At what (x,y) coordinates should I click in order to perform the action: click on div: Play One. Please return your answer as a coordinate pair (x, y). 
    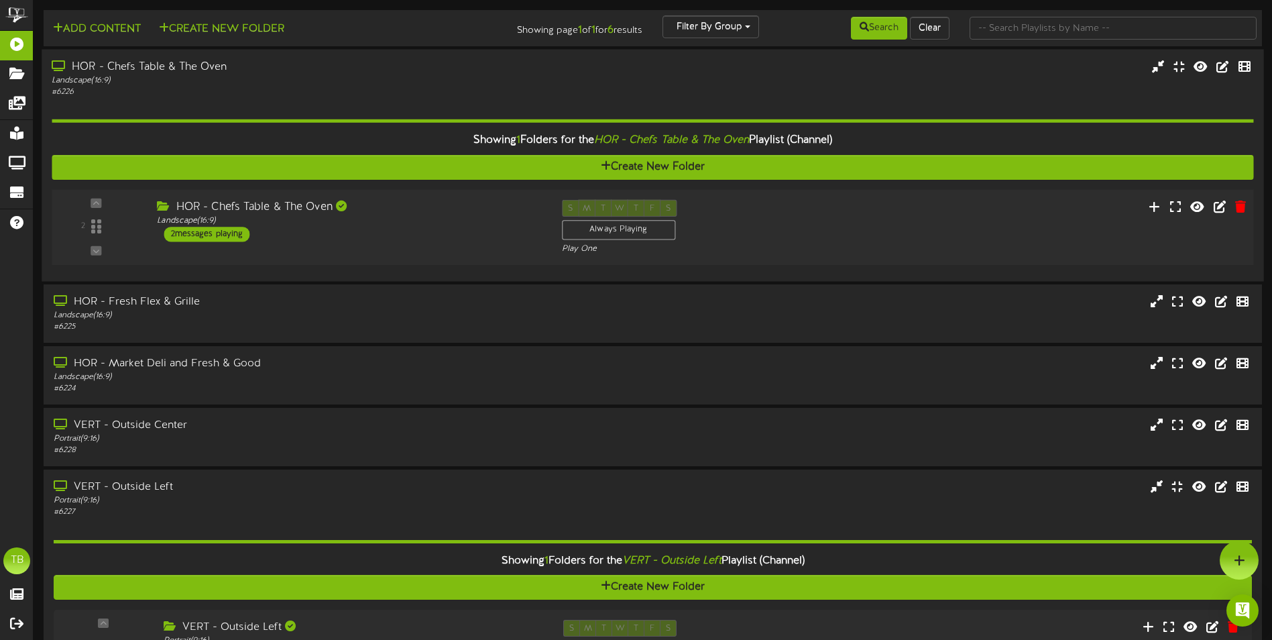
    Looking at the image, I should click on (704, 249).